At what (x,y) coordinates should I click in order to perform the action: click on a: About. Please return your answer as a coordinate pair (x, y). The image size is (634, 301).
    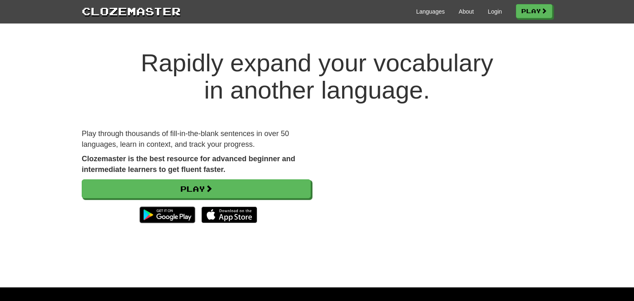
    Looking at the image, I should click on (466, 12).